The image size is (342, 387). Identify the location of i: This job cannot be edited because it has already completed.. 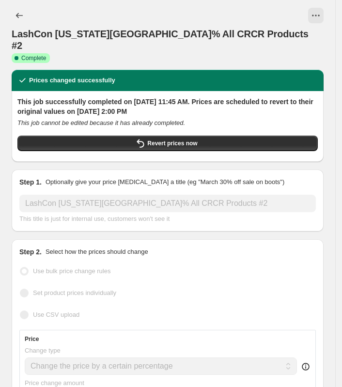
(101, 122).